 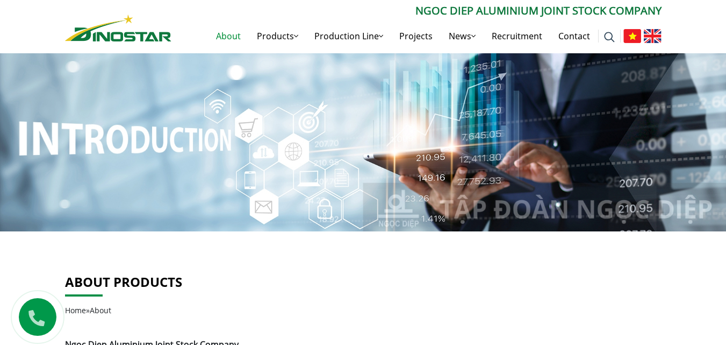 What do you see at coordinates (574, 36) in the screenshot?
I see `a: Contact` at bounding box center [574, 36].